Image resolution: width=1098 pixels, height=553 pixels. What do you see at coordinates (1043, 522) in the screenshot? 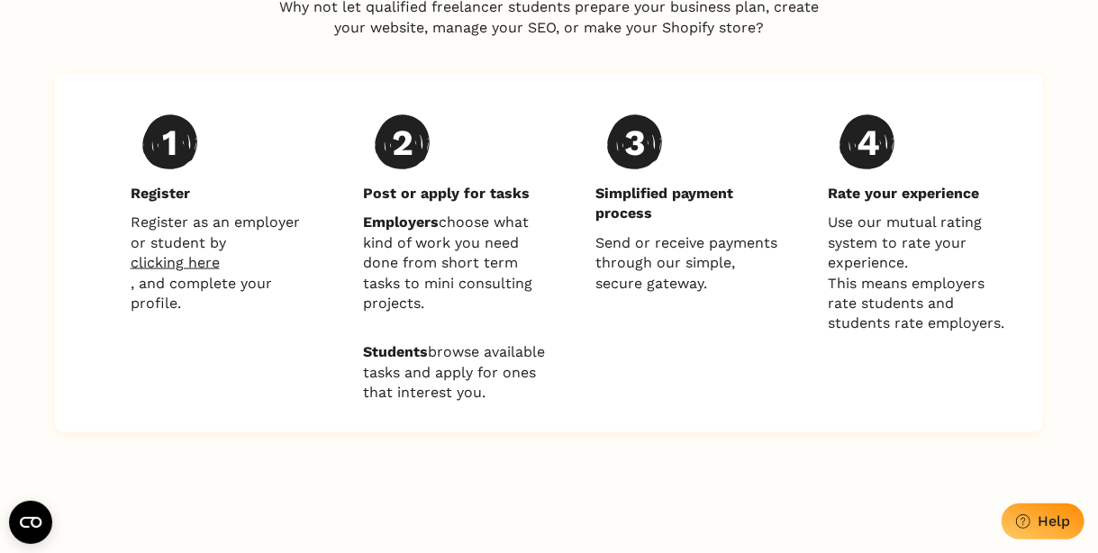
I see `button: Help` at bounding box center [1043, 522].